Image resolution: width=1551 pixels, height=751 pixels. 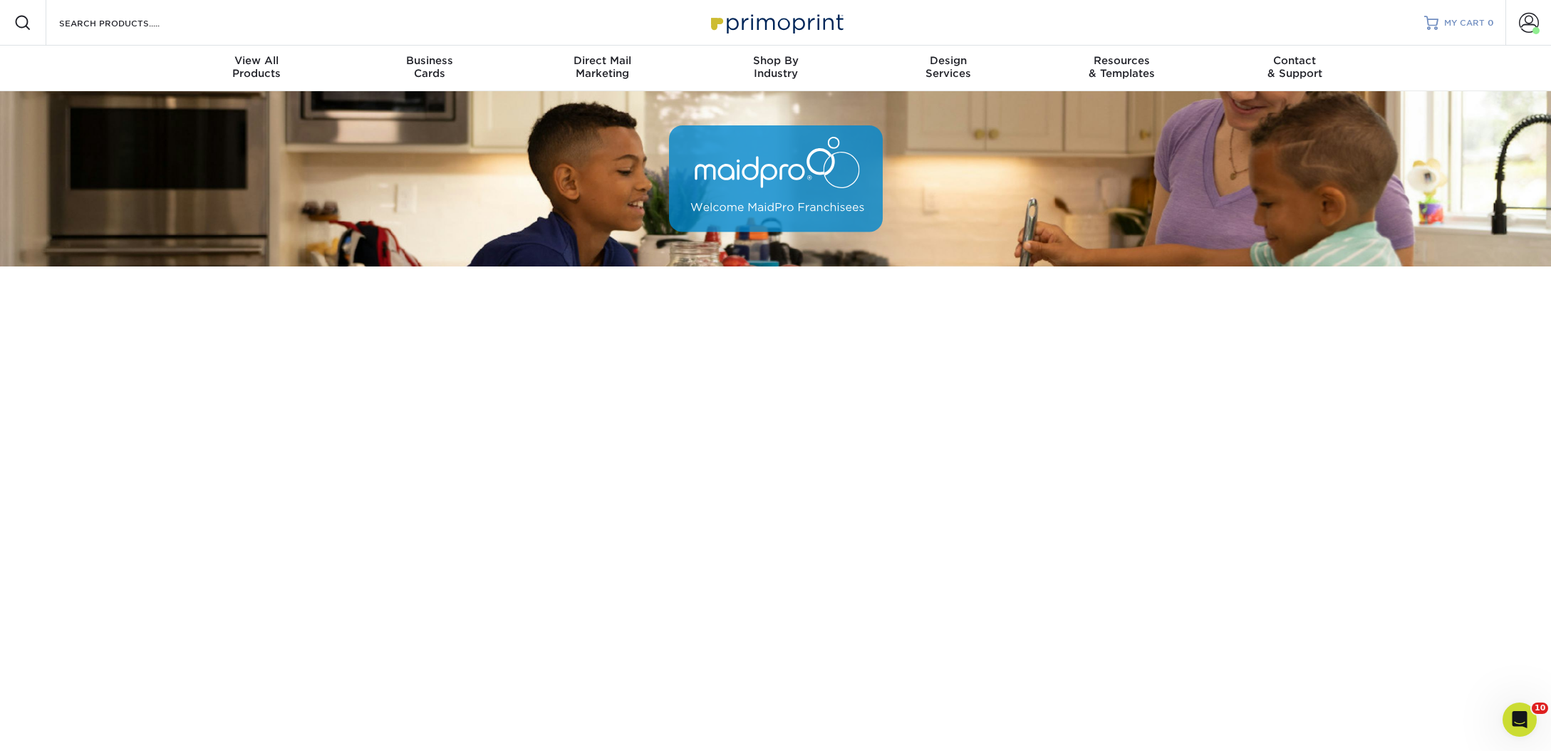 I want to click on div: Services, so click(x=948, y=67).